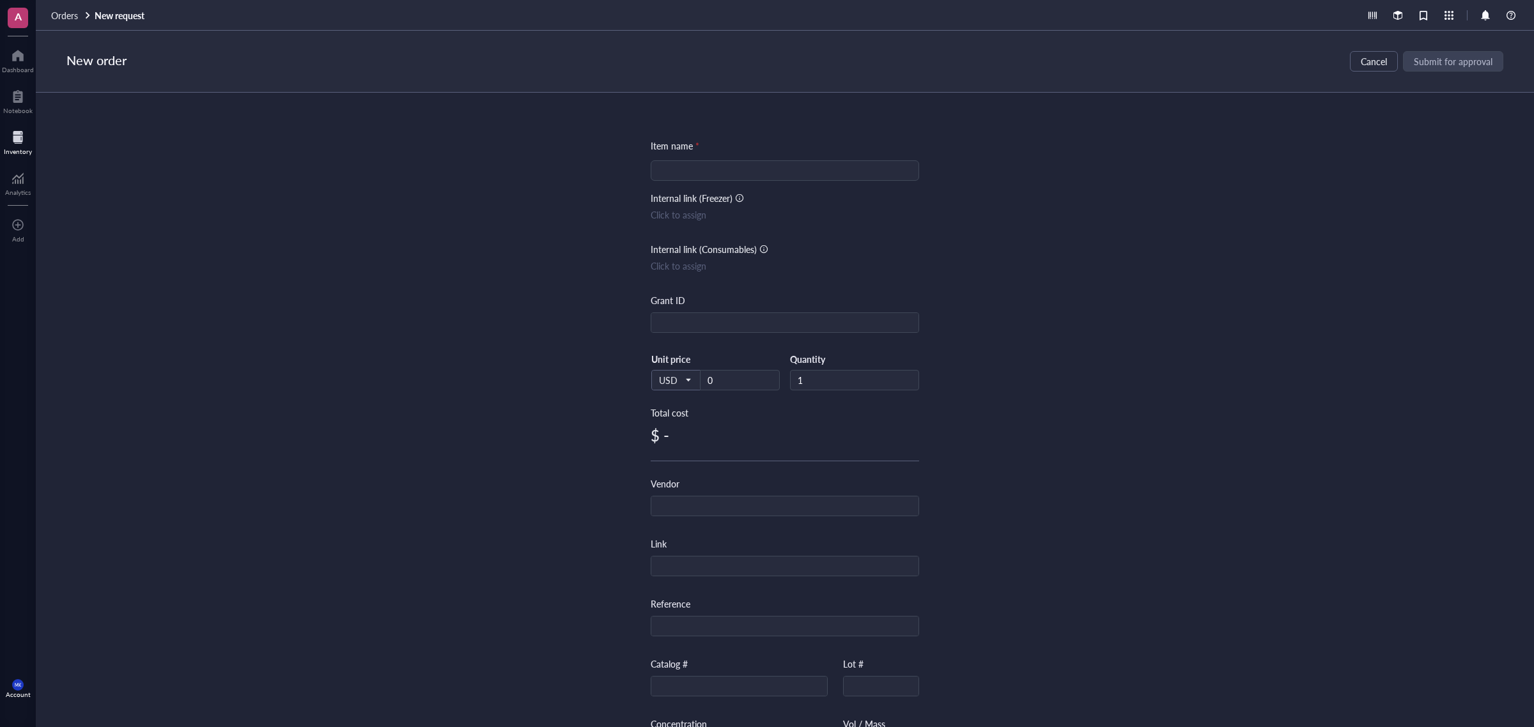  What do you see at coordinates (658, 544) in the screenshot?
I see `div: Link` at bounding box center [658, 544].